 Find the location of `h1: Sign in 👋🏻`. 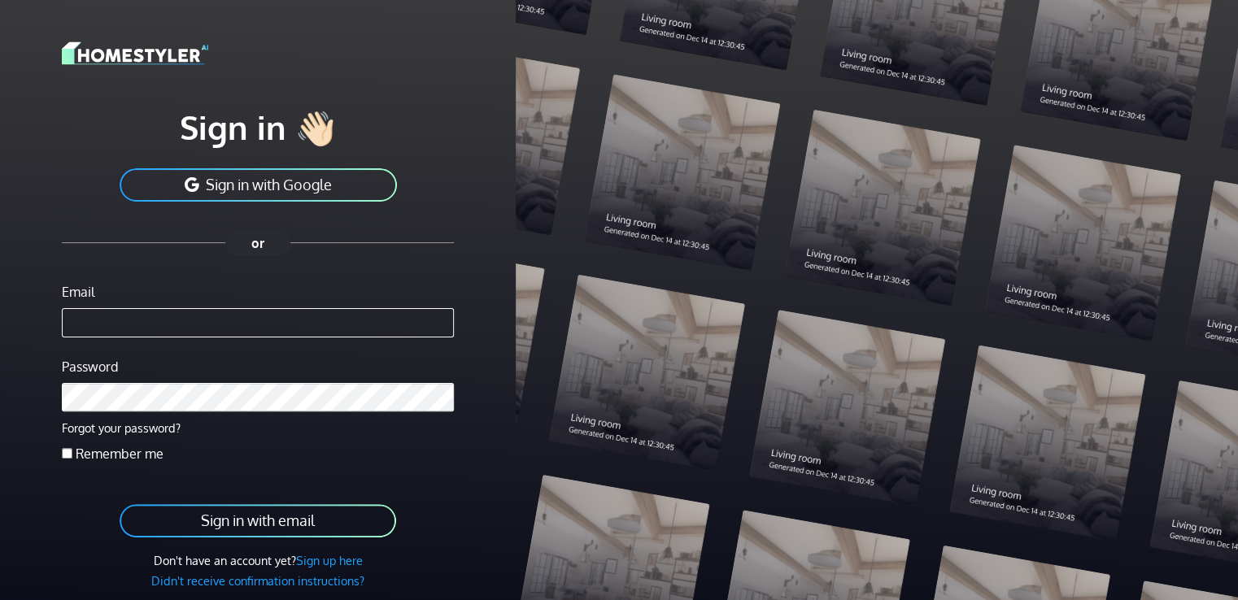

h1: Sign in 👋🏻 is located at coordinates (258, 127).